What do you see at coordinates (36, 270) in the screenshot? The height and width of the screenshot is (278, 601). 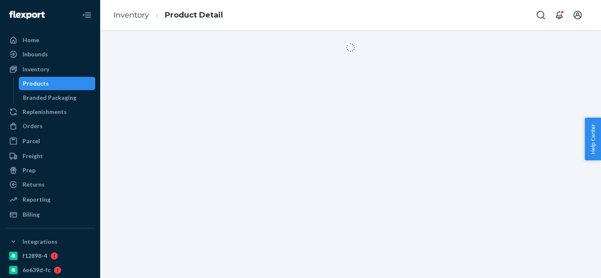 I see `div: 6e639d-fc` at bounding box center [36, 270].